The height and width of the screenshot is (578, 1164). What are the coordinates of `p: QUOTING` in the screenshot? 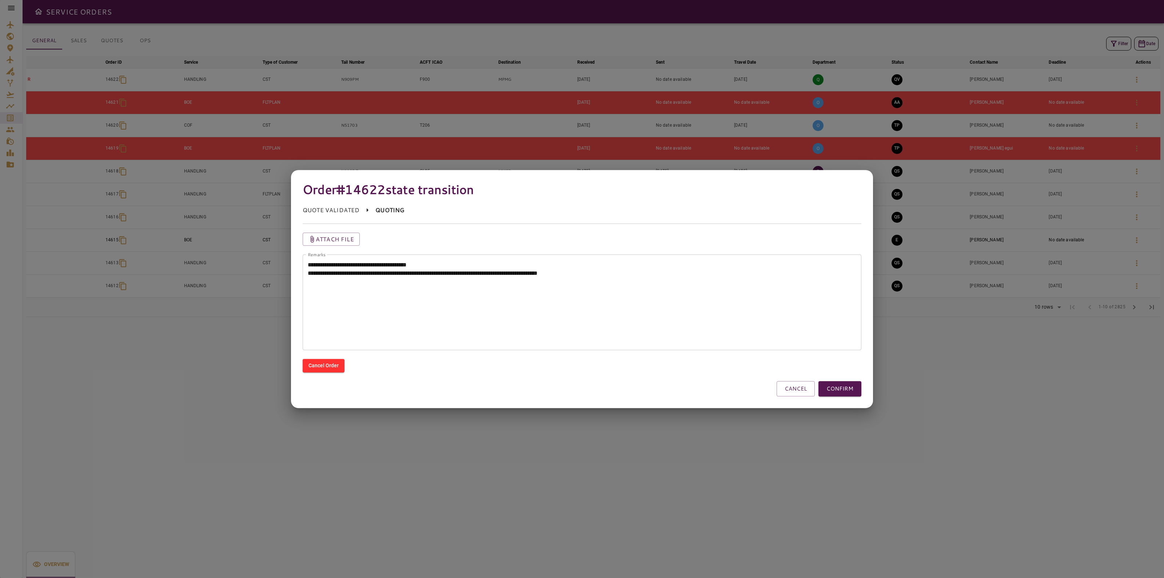 It's located at (390, 210).